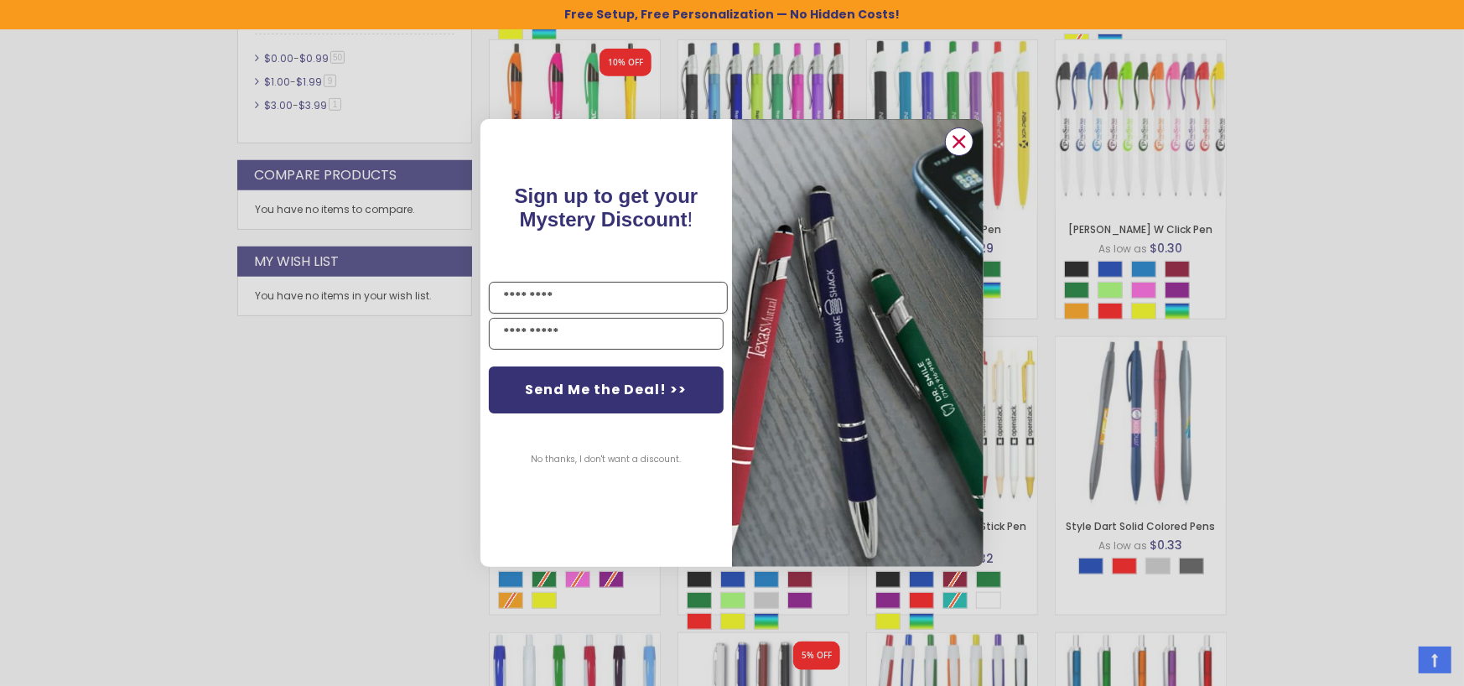 This screenshot has width=1464, height=686. Describe the element at coordinates (606, 390) in the screenshot. I see `button: Send Me the Deal! >>` at that location.